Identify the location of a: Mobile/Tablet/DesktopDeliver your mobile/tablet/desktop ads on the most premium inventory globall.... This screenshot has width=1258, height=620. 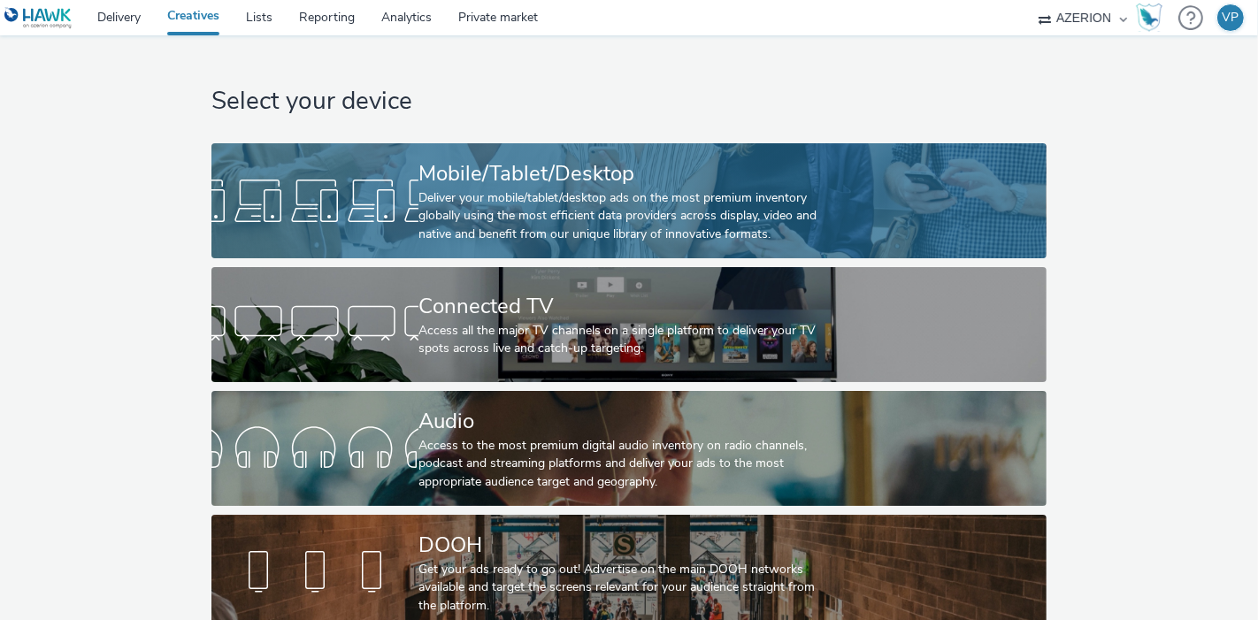
(628, 201).